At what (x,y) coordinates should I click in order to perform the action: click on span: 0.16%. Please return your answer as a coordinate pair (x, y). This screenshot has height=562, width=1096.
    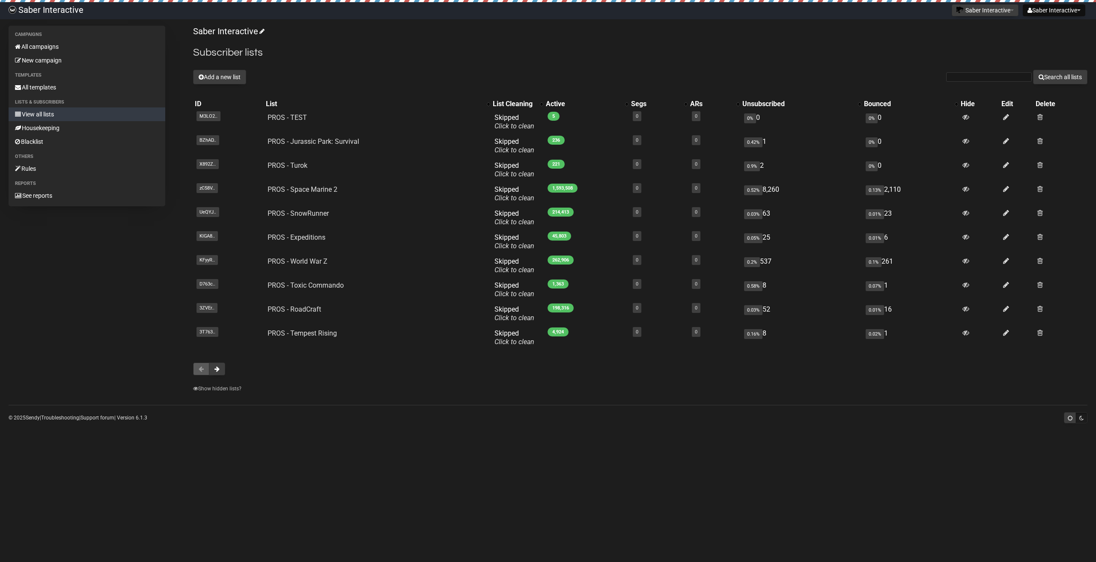
    Looking at the image, I should click on (753, 334).